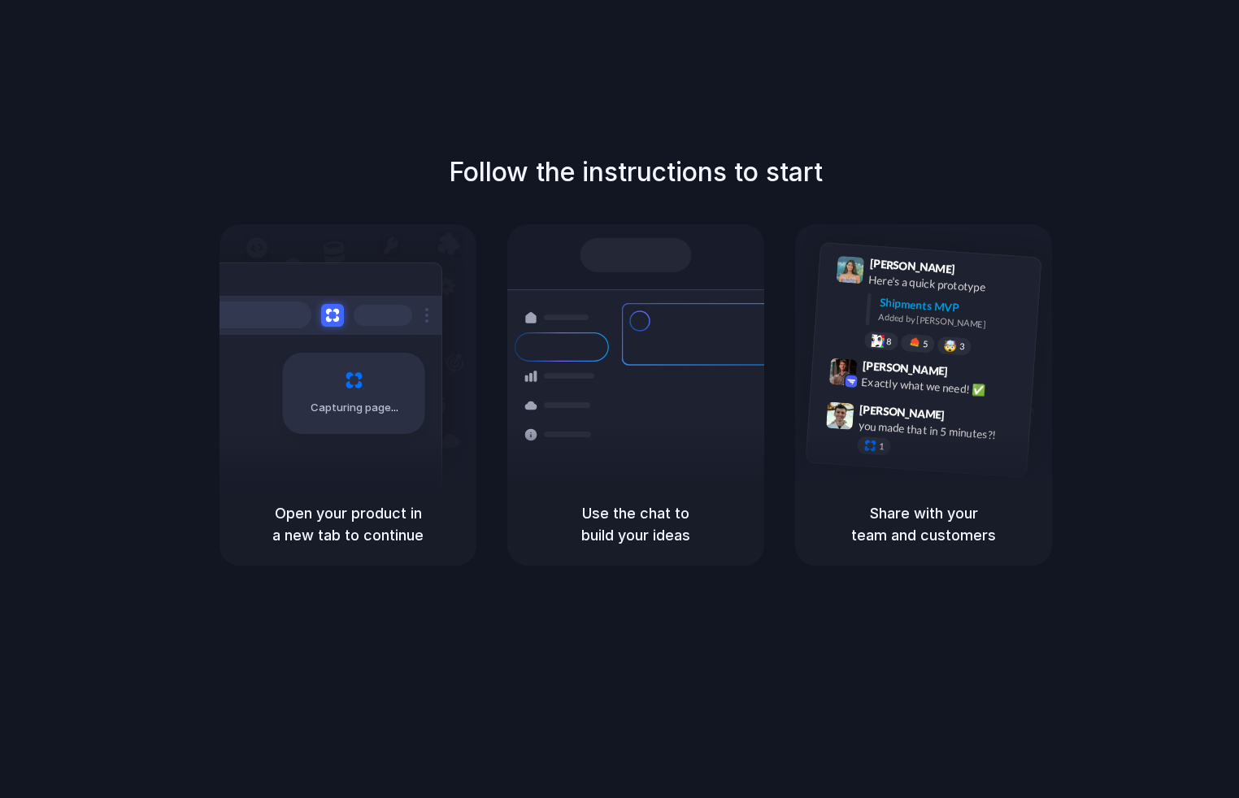  I want to click on h5: Share with your team and customers, so click(923, 524).